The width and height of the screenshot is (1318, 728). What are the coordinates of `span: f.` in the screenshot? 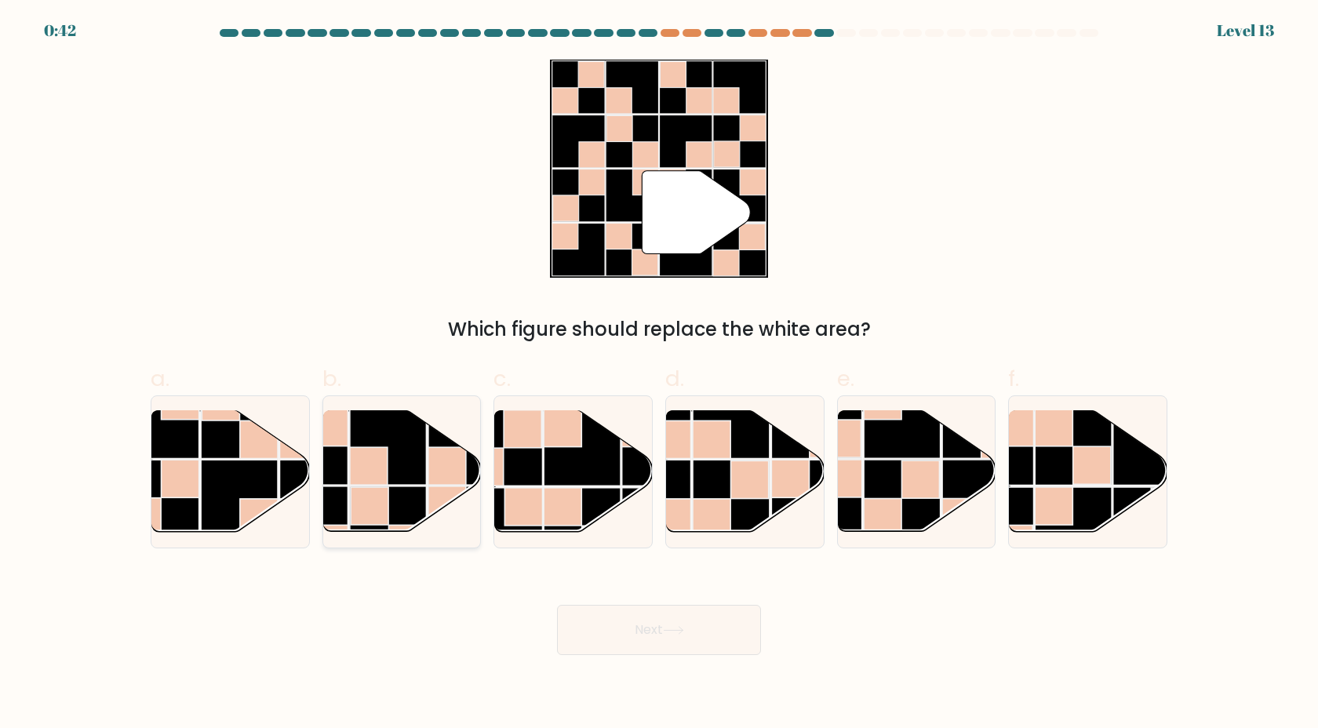 It's located at (1014, 378).